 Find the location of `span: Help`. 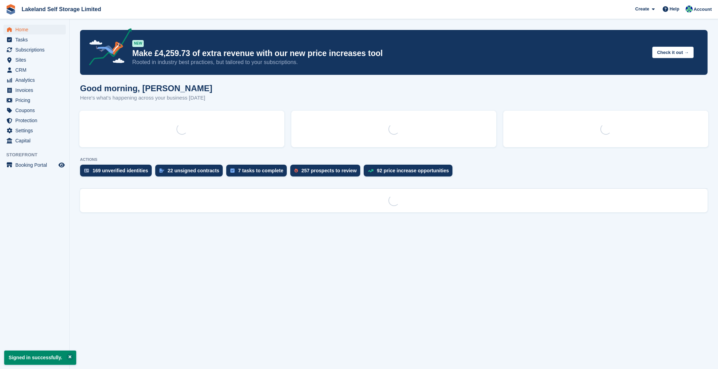

span: Help is located at coordinates (675, 9).